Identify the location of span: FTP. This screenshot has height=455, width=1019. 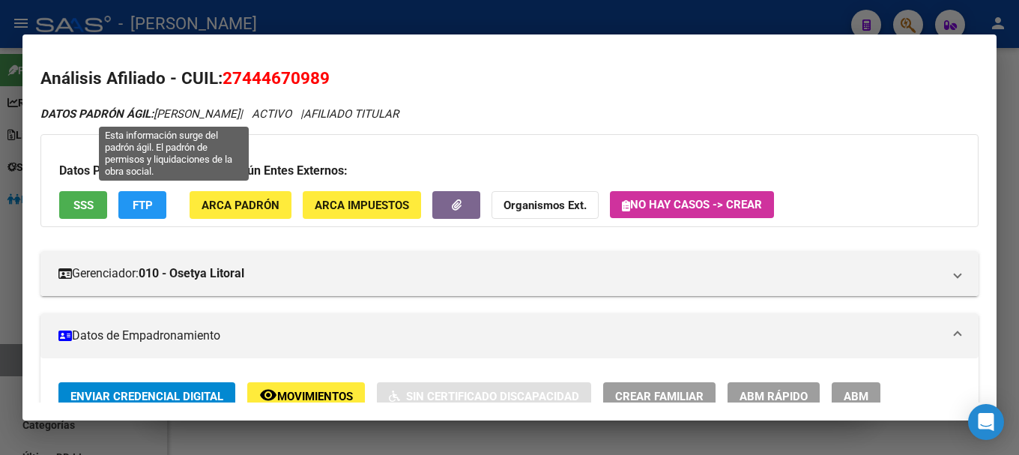
(142, 205).